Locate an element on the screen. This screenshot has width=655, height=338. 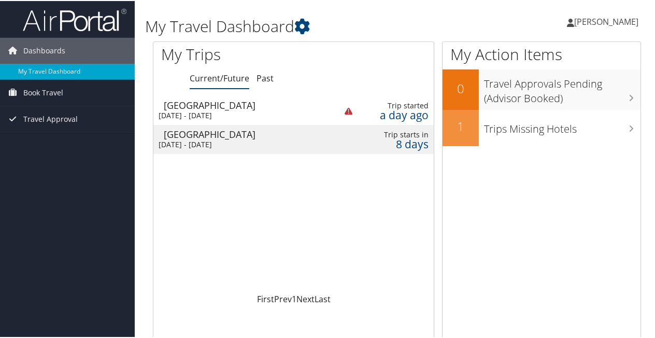
a: 1 is located at coordinates (294, 298).